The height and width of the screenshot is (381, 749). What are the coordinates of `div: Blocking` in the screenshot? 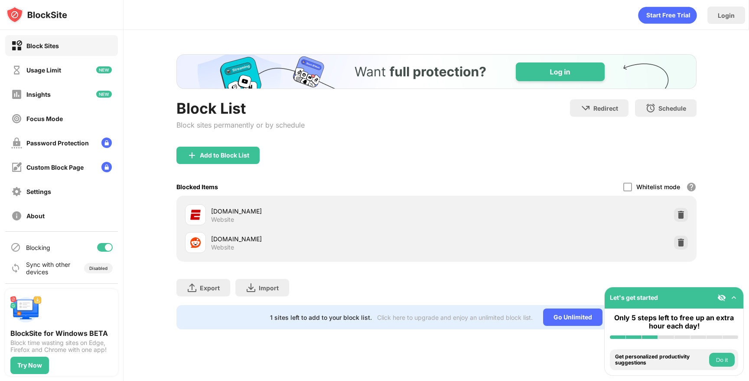 It's located at (38, 247).